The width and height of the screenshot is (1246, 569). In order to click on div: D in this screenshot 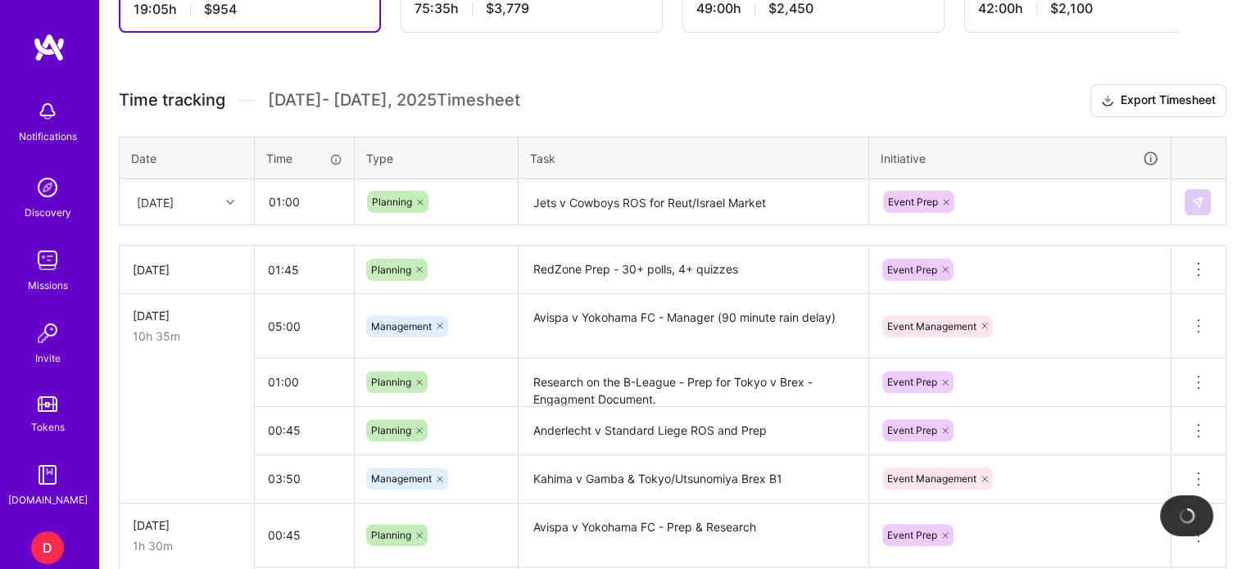, I will do `click(48, 548)`.